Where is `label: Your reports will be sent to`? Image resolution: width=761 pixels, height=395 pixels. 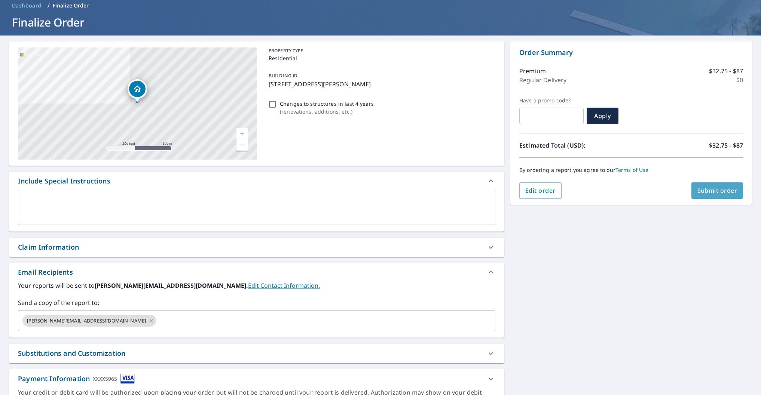 label: Your reports will be sent to is located at coordinates (257, 286).